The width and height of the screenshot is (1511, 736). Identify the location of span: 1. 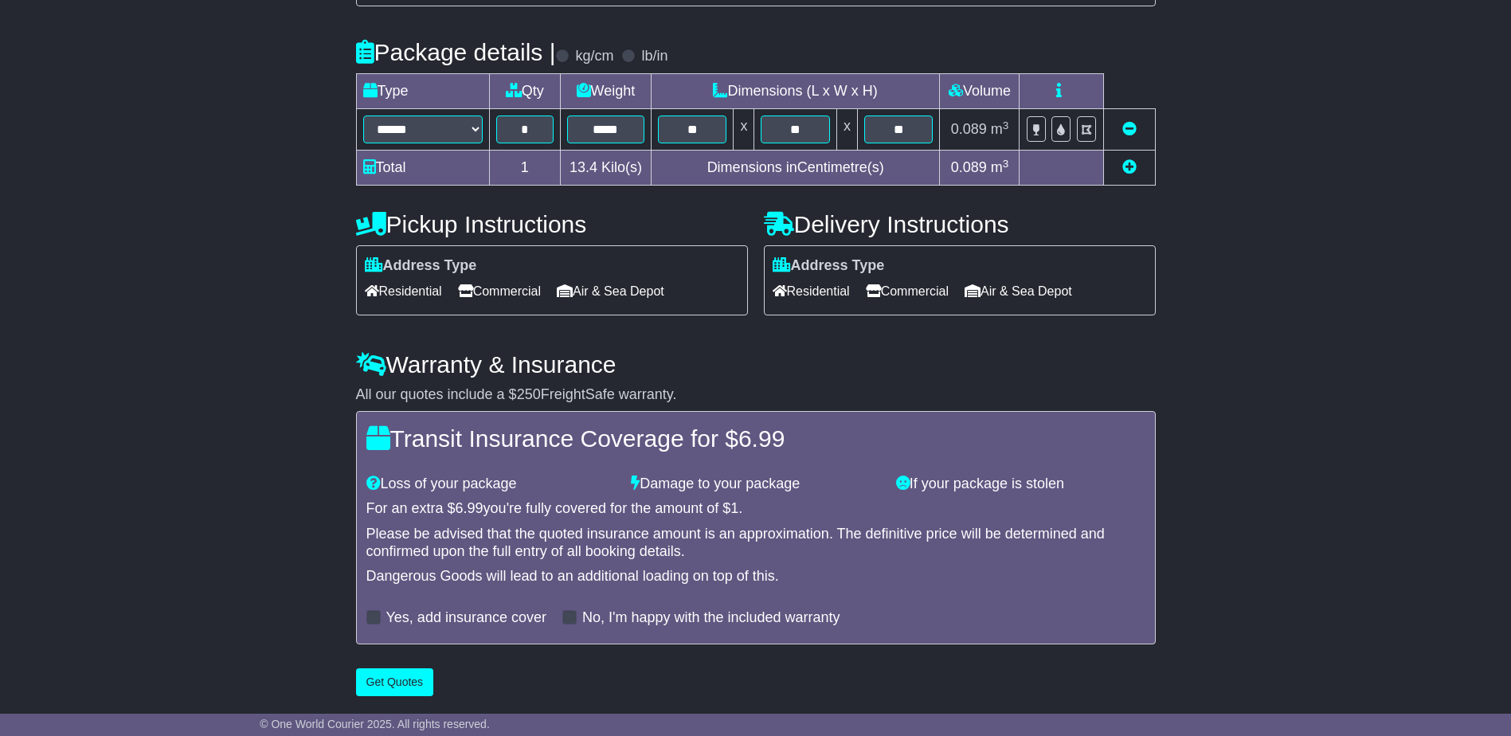
(735, 508).